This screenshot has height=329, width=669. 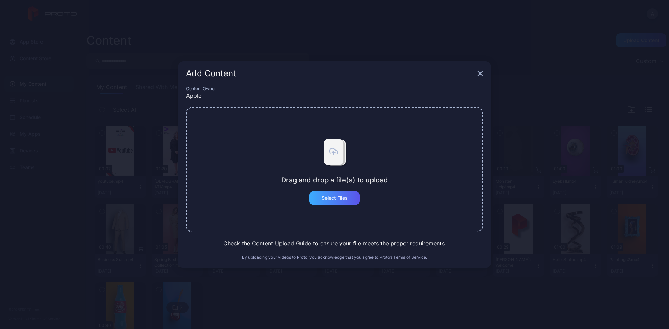 I want to click on div: Check the to ensure your file meets the proper requirements., so click(x=334, y=243).